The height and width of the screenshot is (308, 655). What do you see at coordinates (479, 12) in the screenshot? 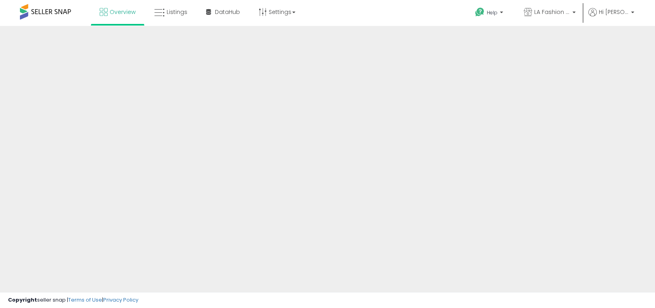
I see `i: Get Help` at bounding box center [479, 12].